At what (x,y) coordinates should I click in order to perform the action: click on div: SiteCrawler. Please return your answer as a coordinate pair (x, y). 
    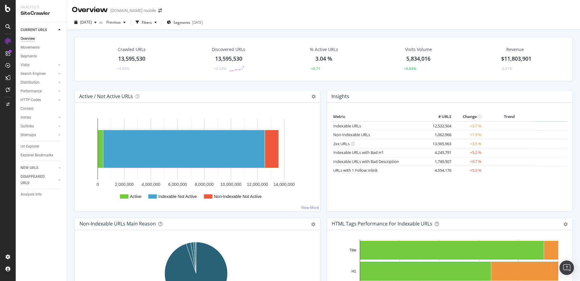
    Looking at the image, I should click on (41, 13).